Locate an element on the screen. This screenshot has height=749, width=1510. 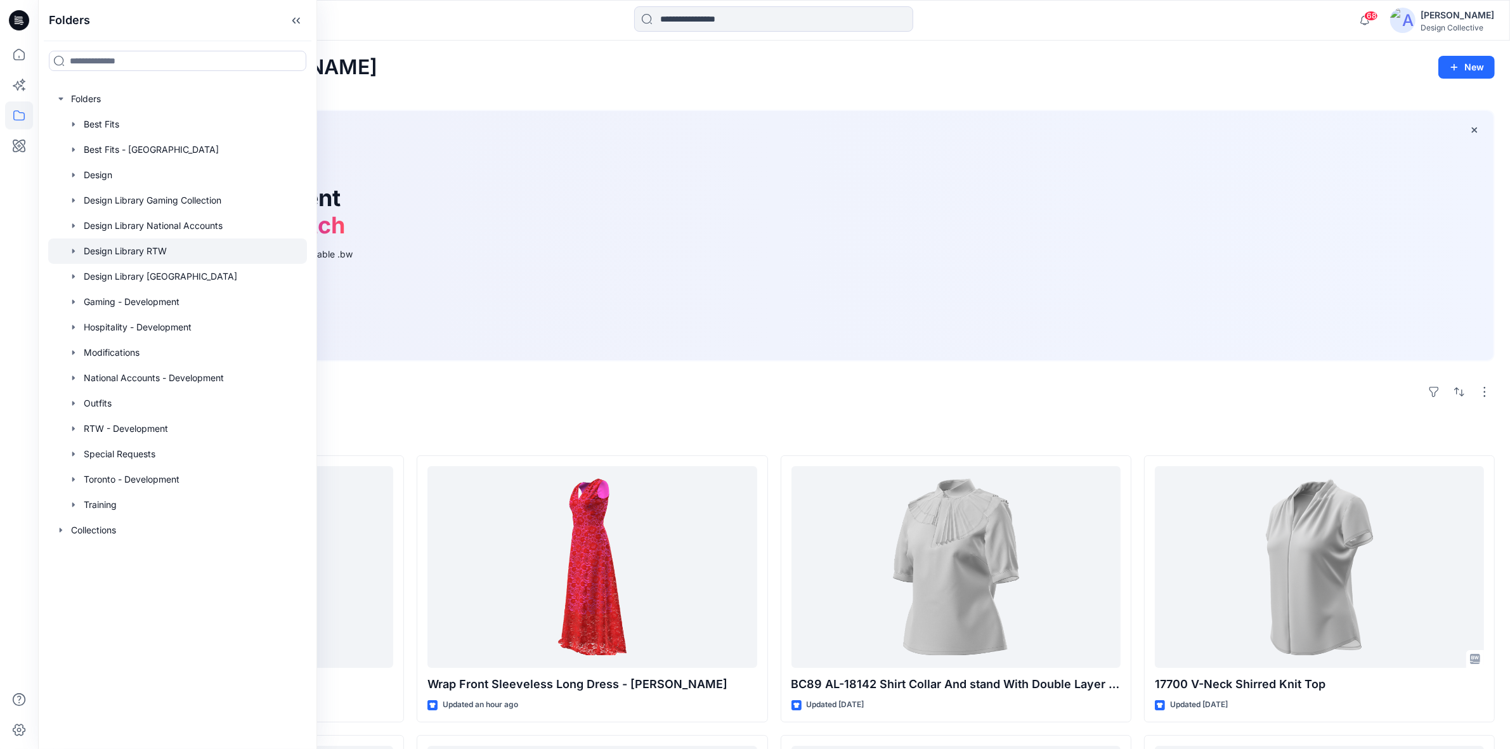
button: New is located at coordinates (1467, 67).